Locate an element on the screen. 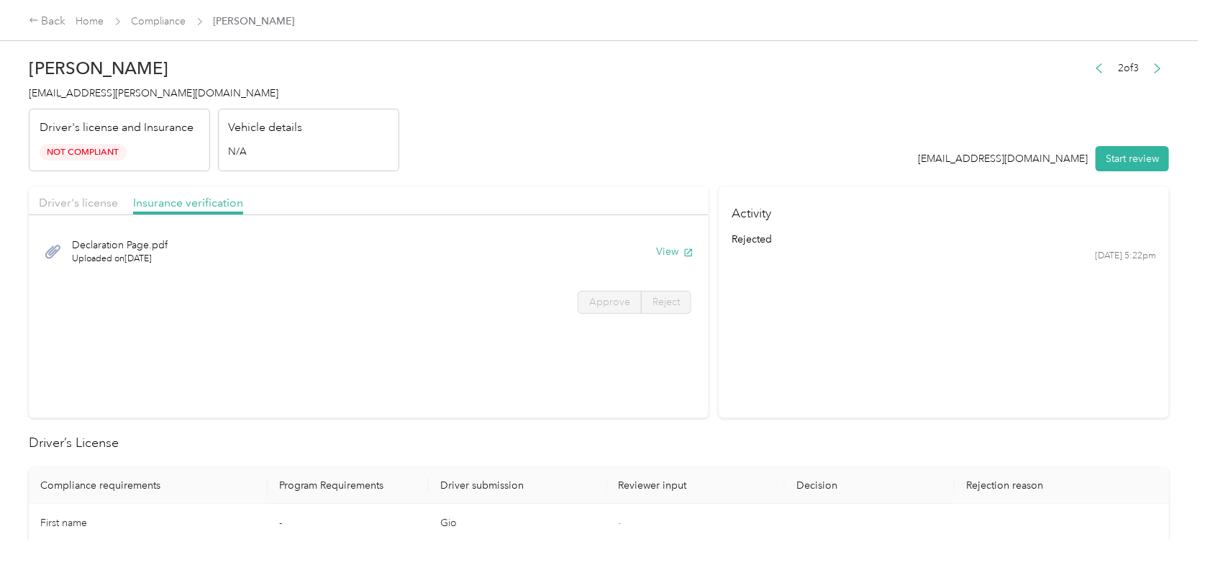 Image resolution: width=1205 pixels, height=565 pixels. span: Driver's license is located at coordinates (78, 202).